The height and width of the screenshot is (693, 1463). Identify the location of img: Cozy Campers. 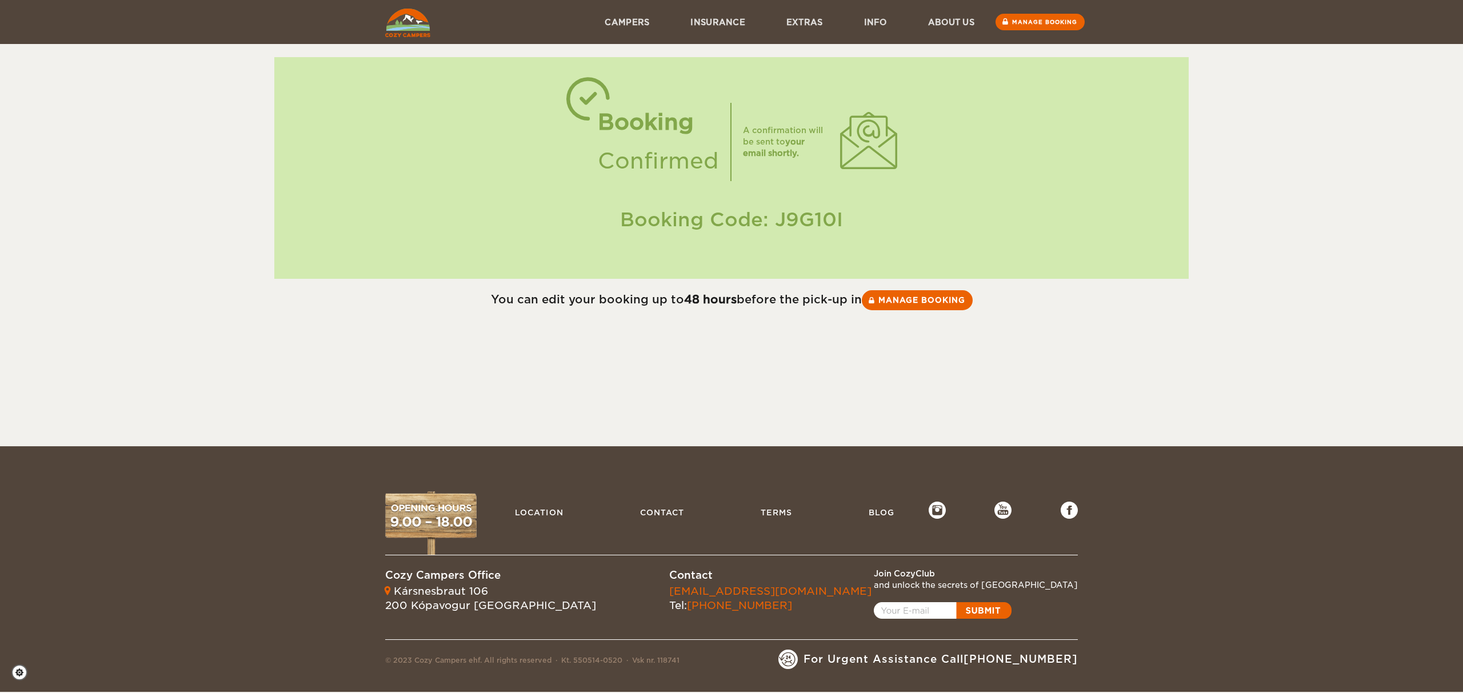
(408, 23).